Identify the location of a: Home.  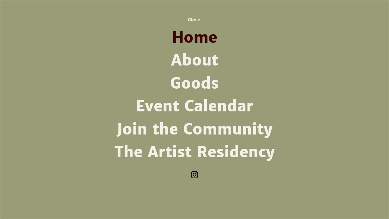
(195, 38).